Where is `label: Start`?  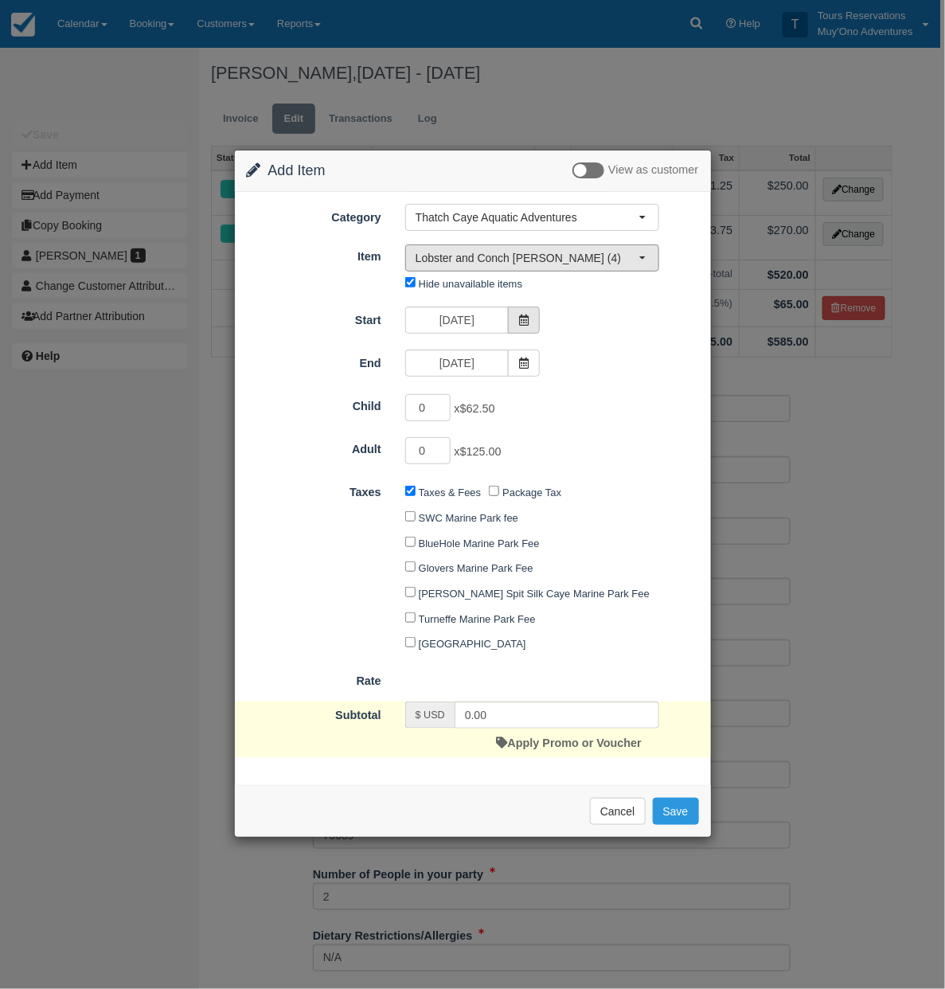
label: Start is located at coordinates (314, 318).